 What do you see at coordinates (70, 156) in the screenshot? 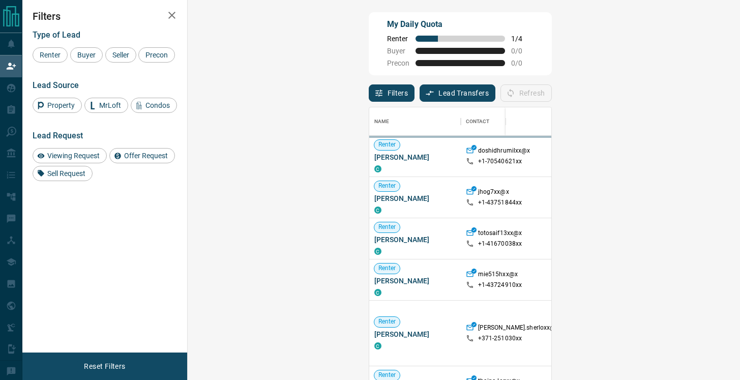
I see `div: Viewing Request` at bounding box center [70, 156].